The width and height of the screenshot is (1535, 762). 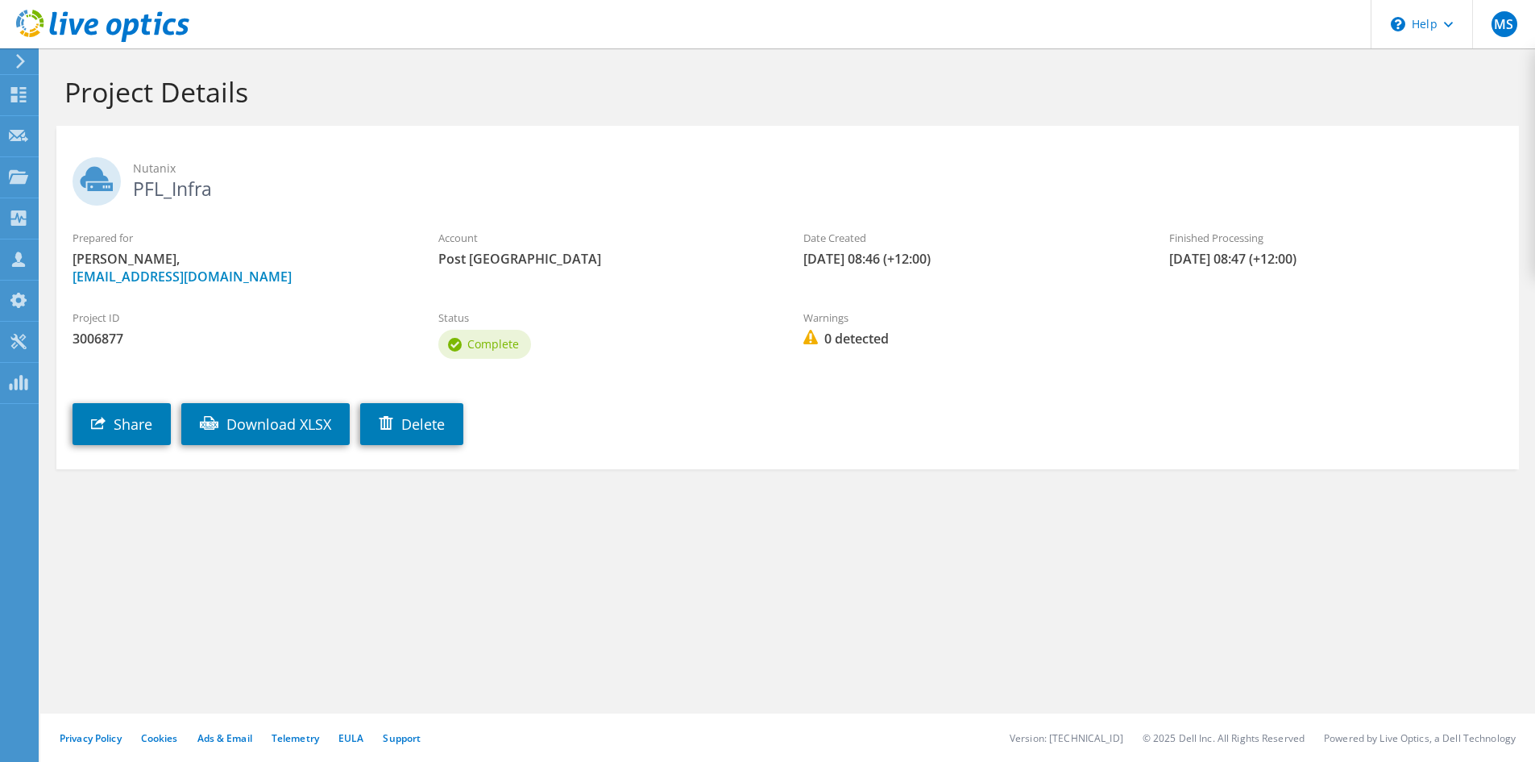 I want to click on a: Telemetry, so click(x=295, y=737).